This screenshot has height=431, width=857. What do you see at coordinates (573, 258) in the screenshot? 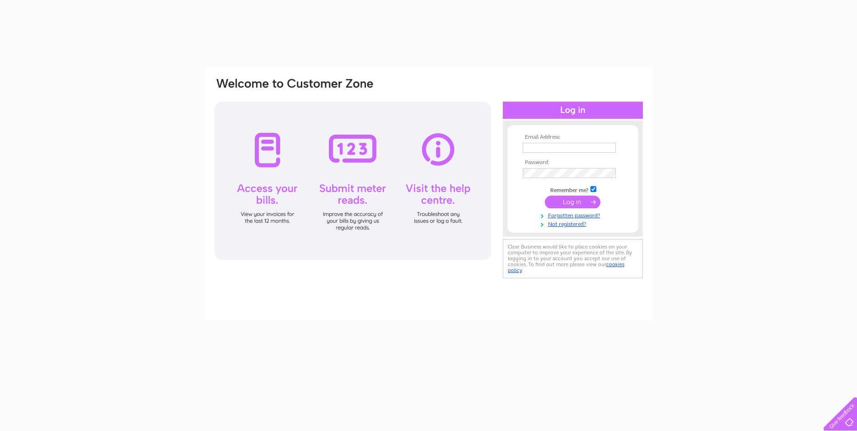
I see `div: Clear Business would like to place cookies on your computer to improve your experience of the sit...` at bounding box center [573, 258].